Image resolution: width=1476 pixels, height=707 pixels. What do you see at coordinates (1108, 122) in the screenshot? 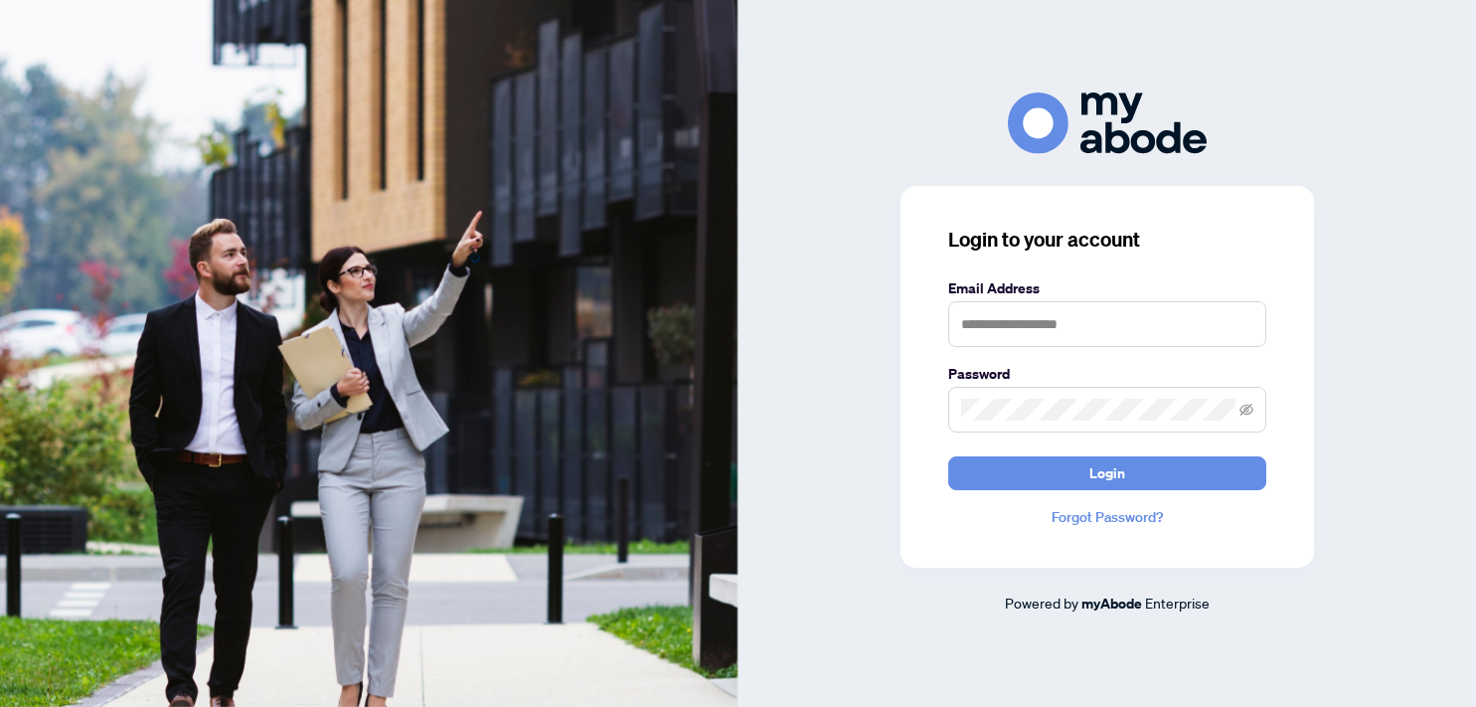
I see `img: ma-logo` at bounding box center [1108, 122].